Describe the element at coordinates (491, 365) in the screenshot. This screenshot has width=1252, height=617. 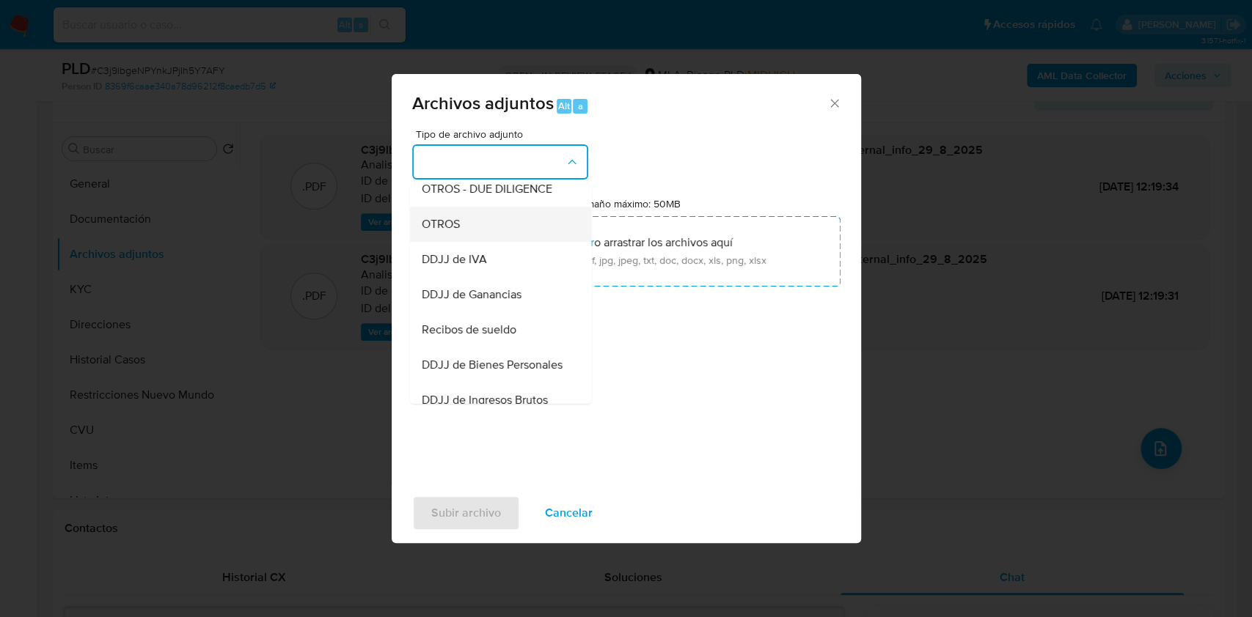
I see `span: DDJJ de Bienes Personales` at that location.